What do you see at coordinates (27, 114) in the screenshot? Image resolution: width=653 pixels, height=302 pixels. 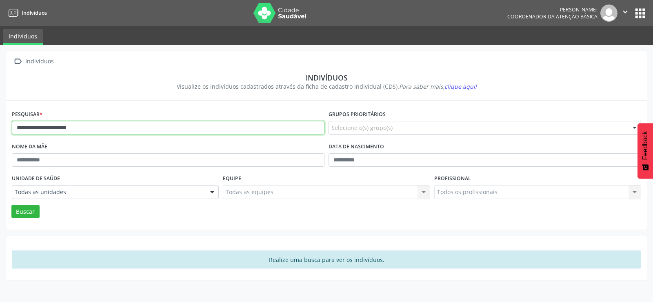 I see `label: Pesquisar` at bounding box center [27, 114].